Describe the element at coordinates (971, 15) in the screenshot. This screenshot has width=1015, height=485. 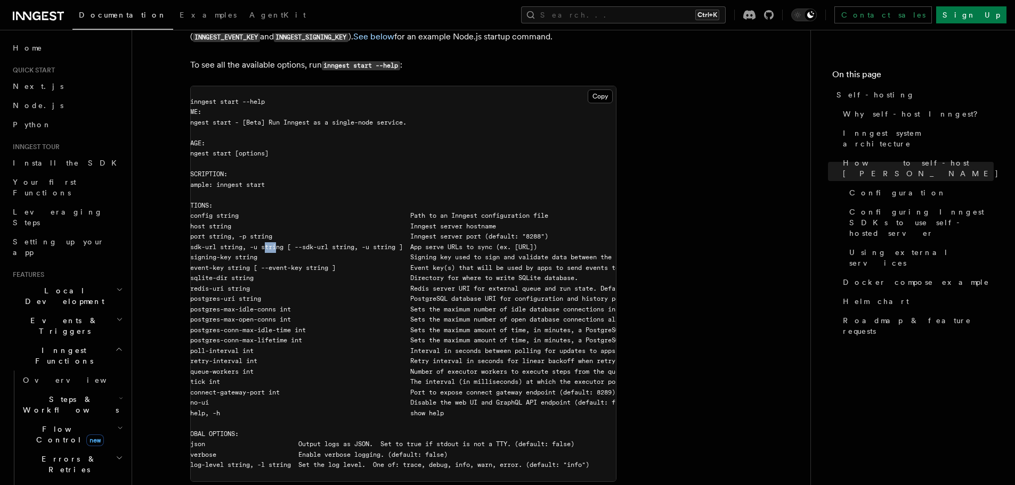
I see `a: Sign Up` at that location.